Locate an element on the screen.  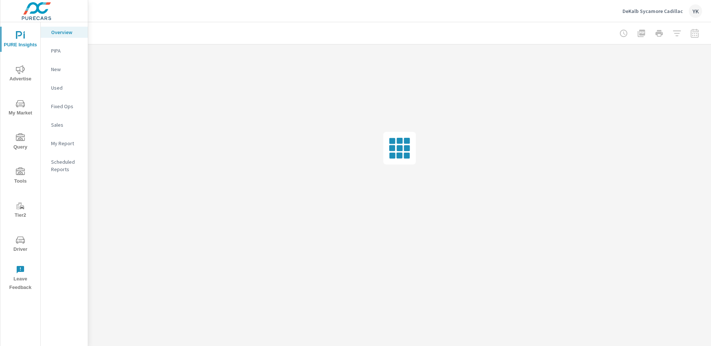
div: My Report is located at coordinates (64, 143).